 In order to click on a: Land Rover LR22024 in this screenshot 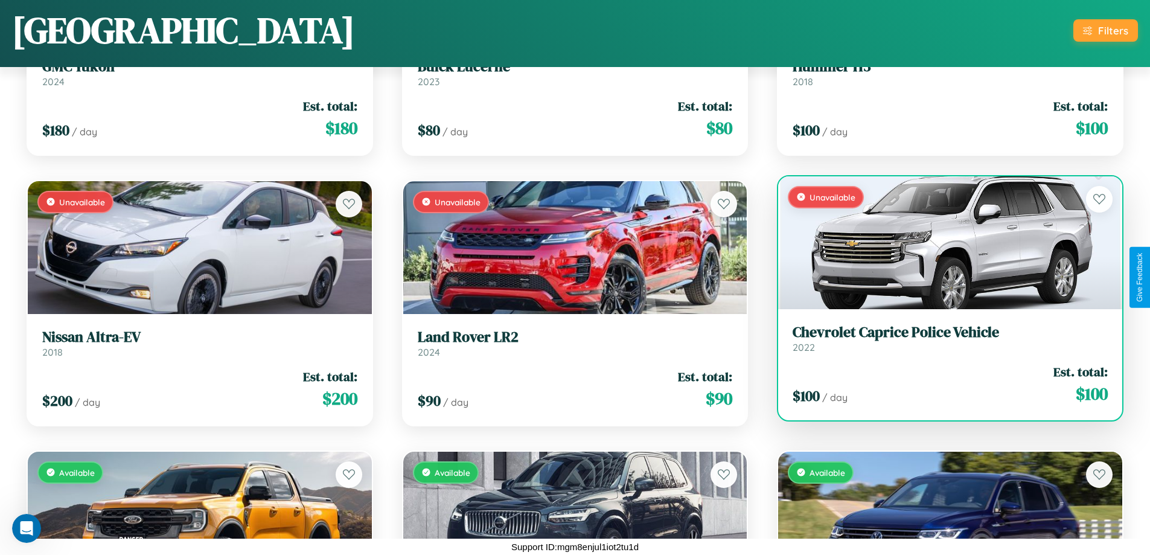, I will do `click(576, 343)`.